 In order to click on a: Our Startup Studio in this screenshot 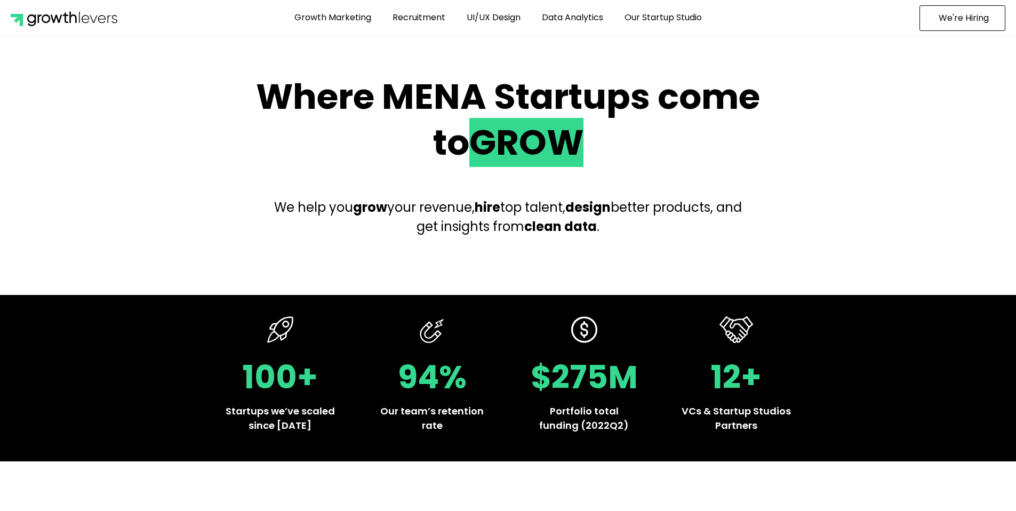, I will do `click(663, 18)`.